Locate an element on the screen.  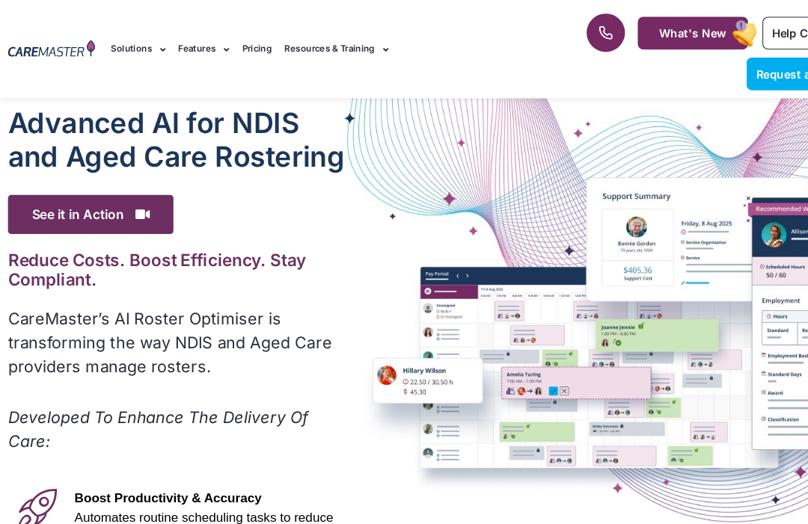
a: Resources & Training is located at coordinates (315, 46).